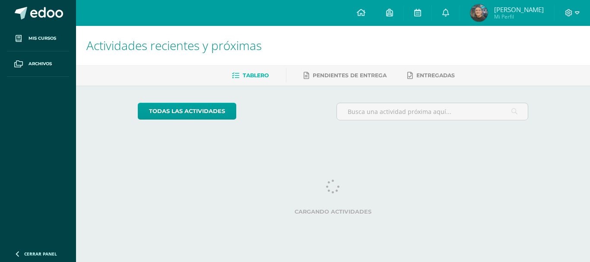 Image resolution: width=590 pixels, height=262 pixels. Describe the element at coordinates (345, 76) in the screenshot. I see `a: Pendientes de entrega` at that location.